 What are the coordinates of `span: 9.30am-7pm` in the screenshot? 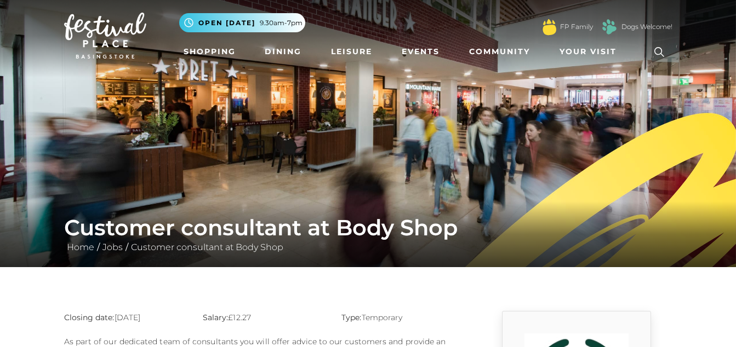 It's located at (281, 23).